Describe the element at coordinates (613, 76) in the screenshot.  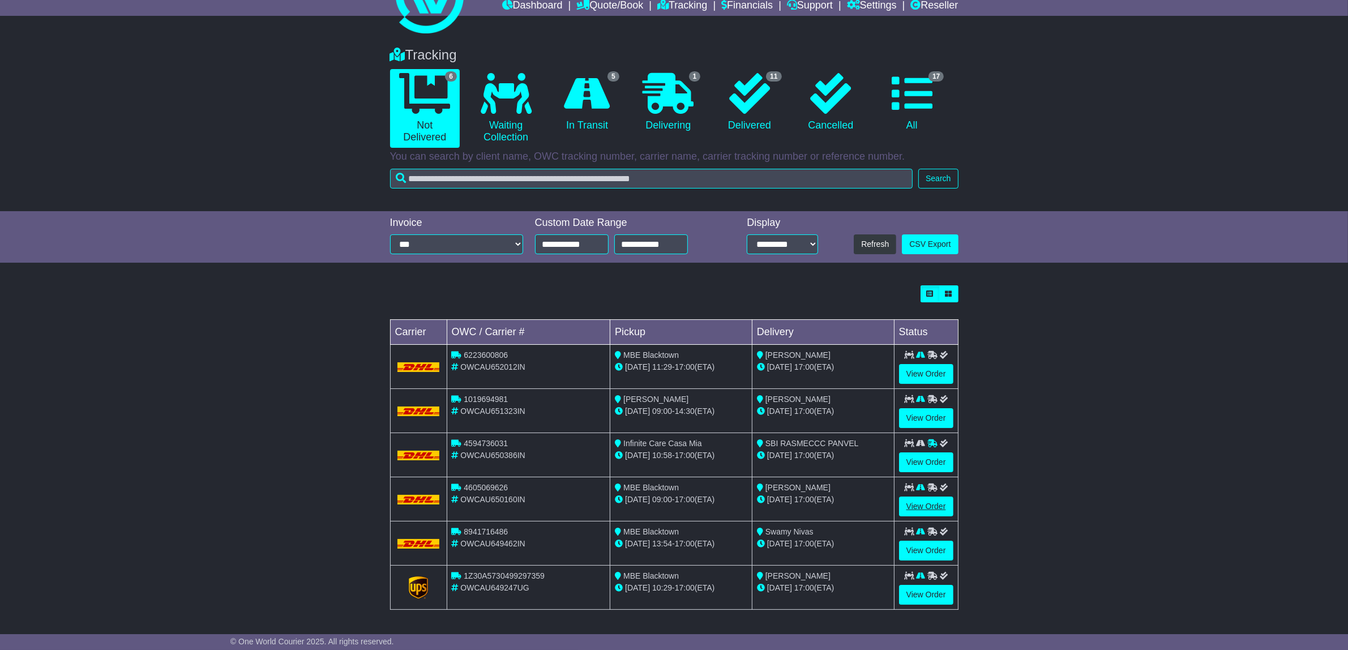
I see `span: 5` at that location.